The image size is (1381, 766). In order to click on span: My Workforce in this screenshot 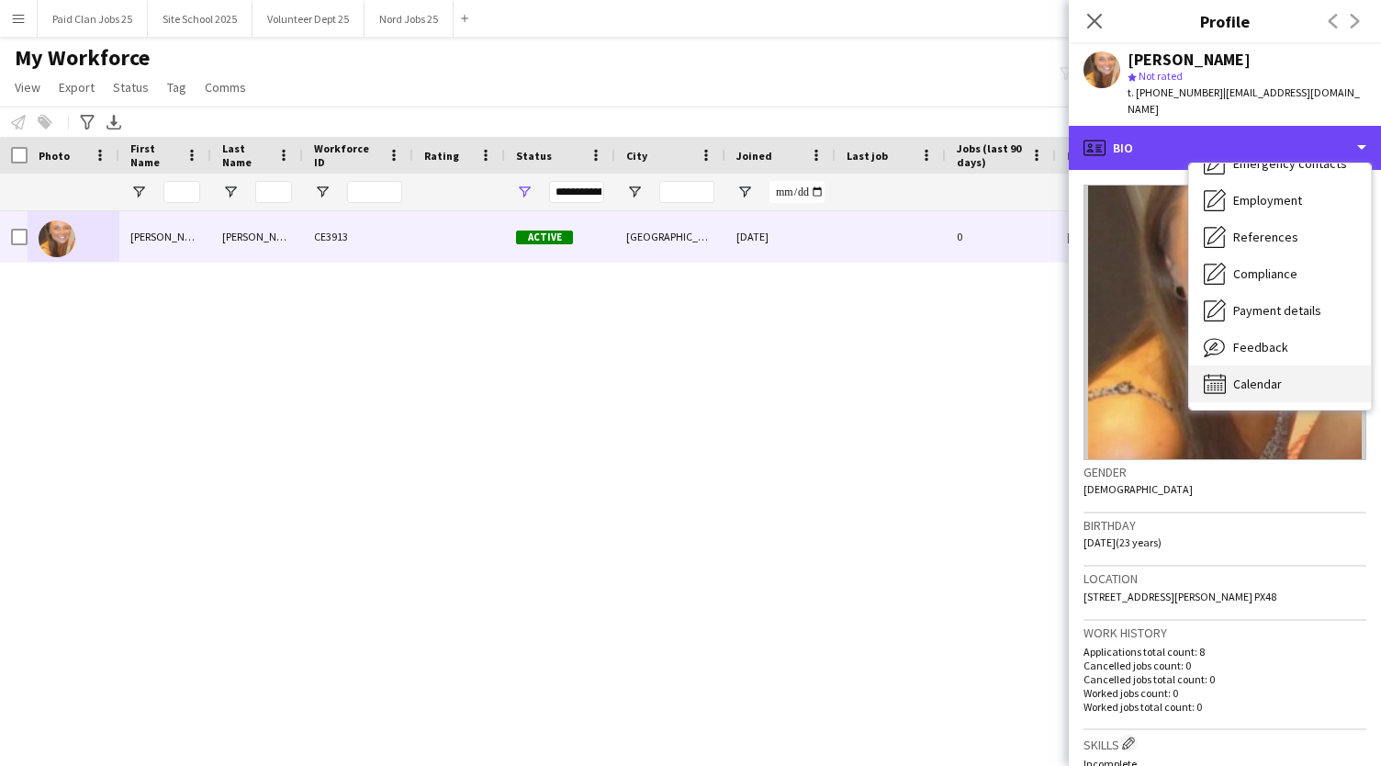, I will do `click(82, 58)`.